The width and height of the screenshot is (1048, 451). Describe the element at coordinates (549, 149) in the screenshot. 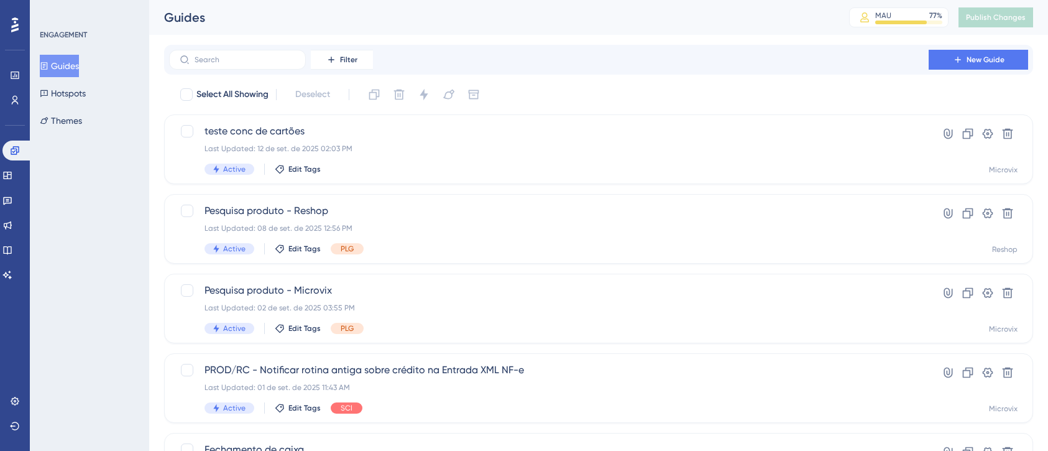

I see `div: Last Updated: 12 de set. de 2025 02:03 PM` at that location.